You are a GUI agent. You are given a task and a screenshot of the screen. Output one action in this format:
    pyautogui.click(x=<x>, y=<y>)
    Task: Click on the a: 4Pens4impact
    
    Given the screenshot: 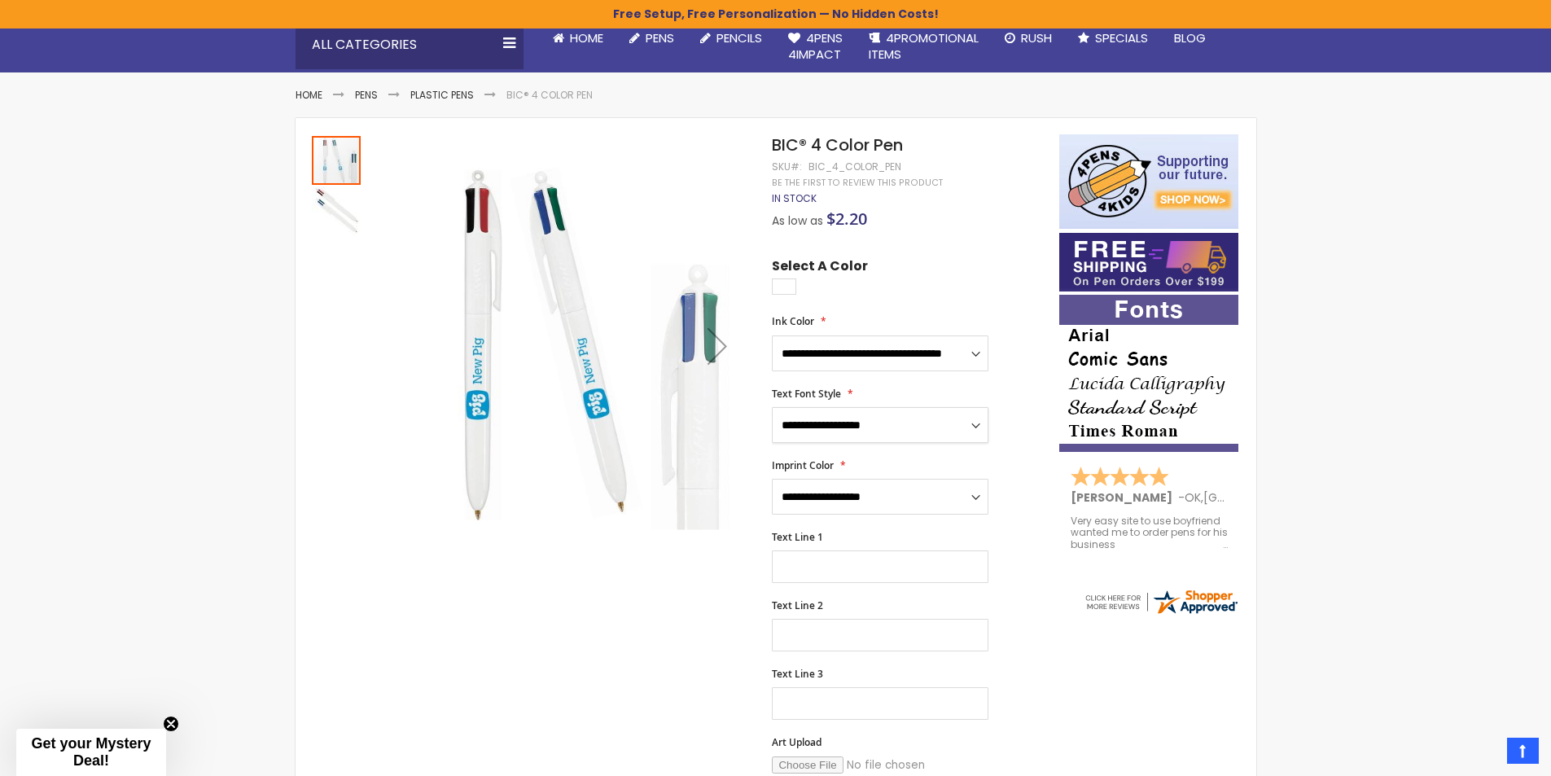 What is the action you would take?
    pyautogui.click(x=815, y=46)
    